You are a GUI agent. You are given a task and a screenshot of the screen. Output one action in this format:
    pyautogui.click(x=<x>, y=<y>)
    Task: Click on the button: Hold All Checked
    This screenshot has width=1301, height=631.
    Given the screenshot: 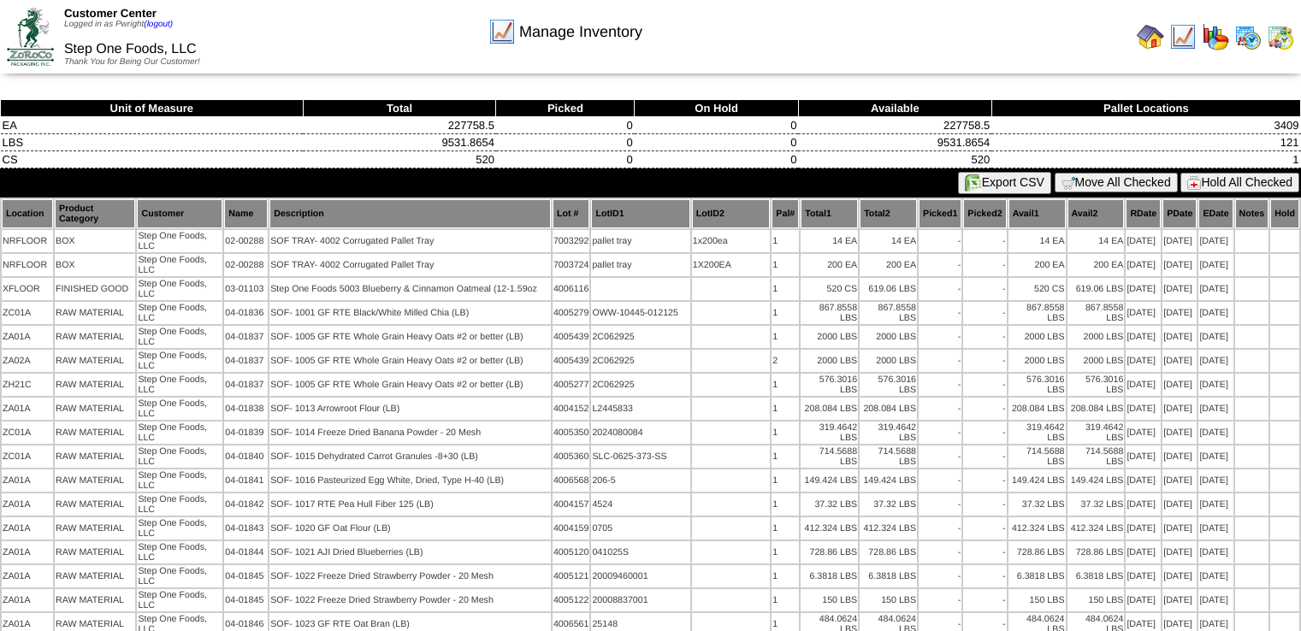 What is the action you would take?
    pyautogui.click(x=1239, y=182)
    